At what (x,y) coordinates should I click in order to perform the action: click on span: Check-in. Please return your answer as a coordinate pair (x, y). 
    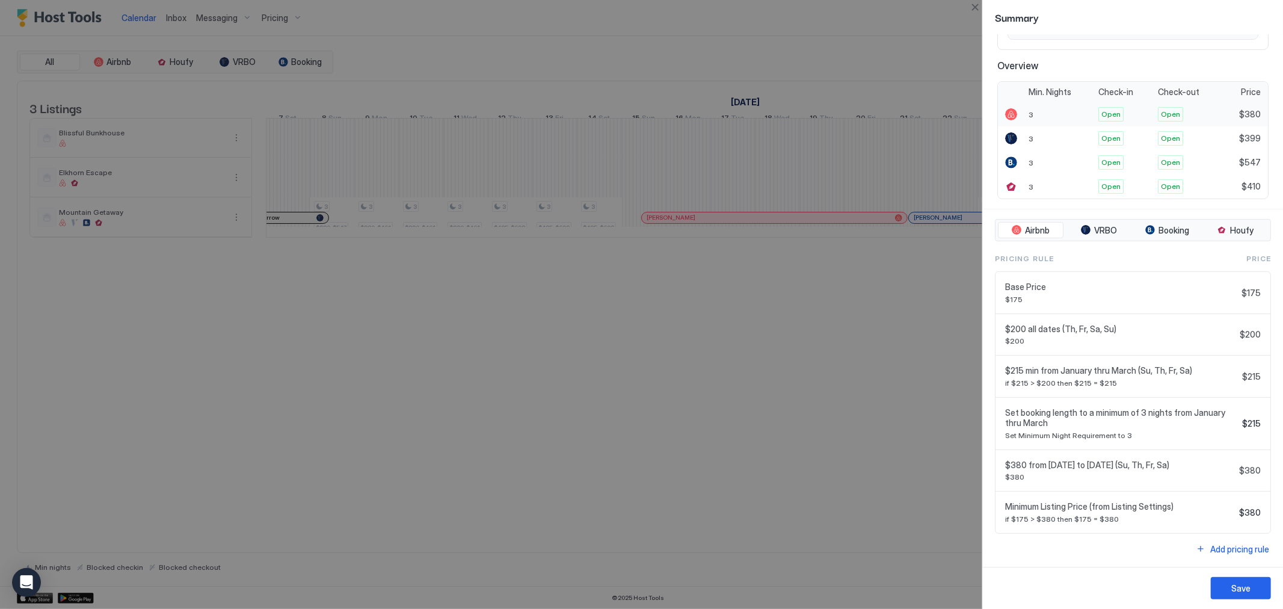
    Looking at the image, I should click on (1116, 92).